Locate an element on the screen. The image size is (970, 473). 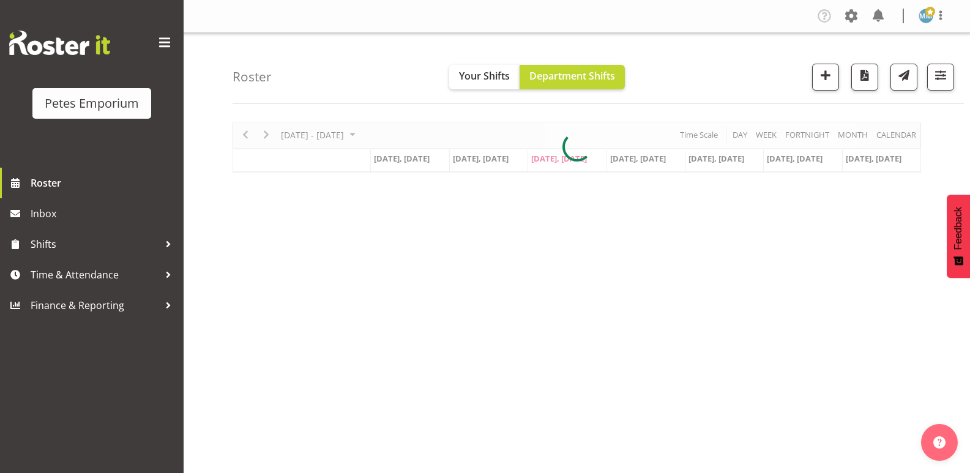
img: Rosterit website logo is located at coordinates (59, 43).